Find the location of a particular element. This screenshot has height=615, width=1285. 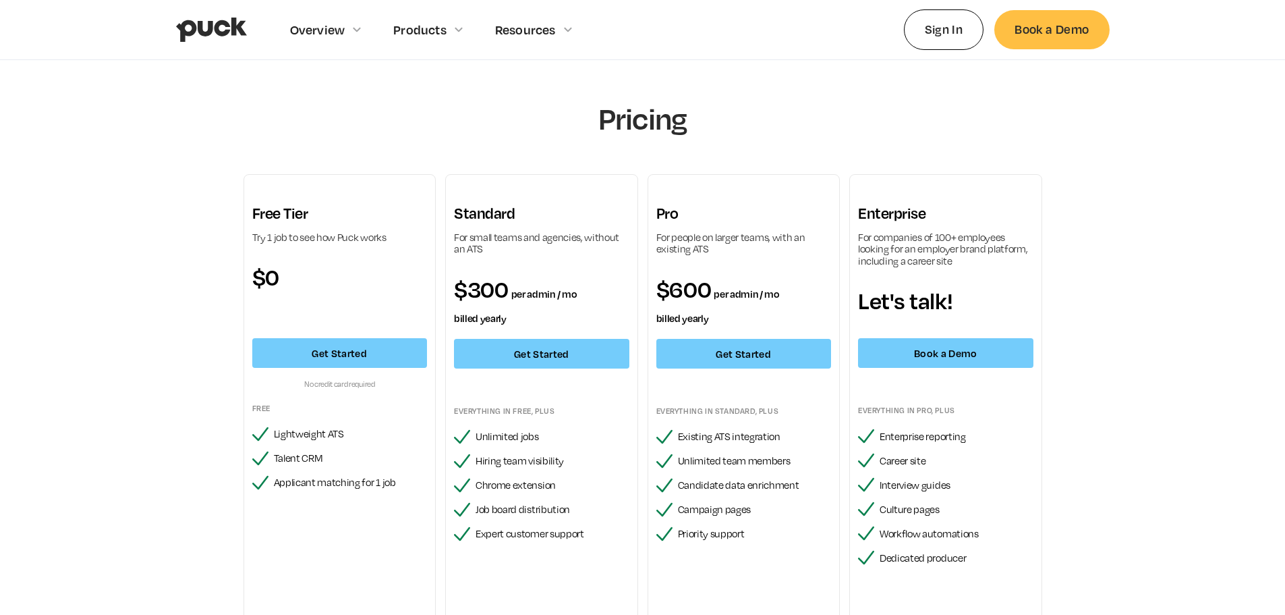

h1: Pricing is located at coordinates (643, 118).